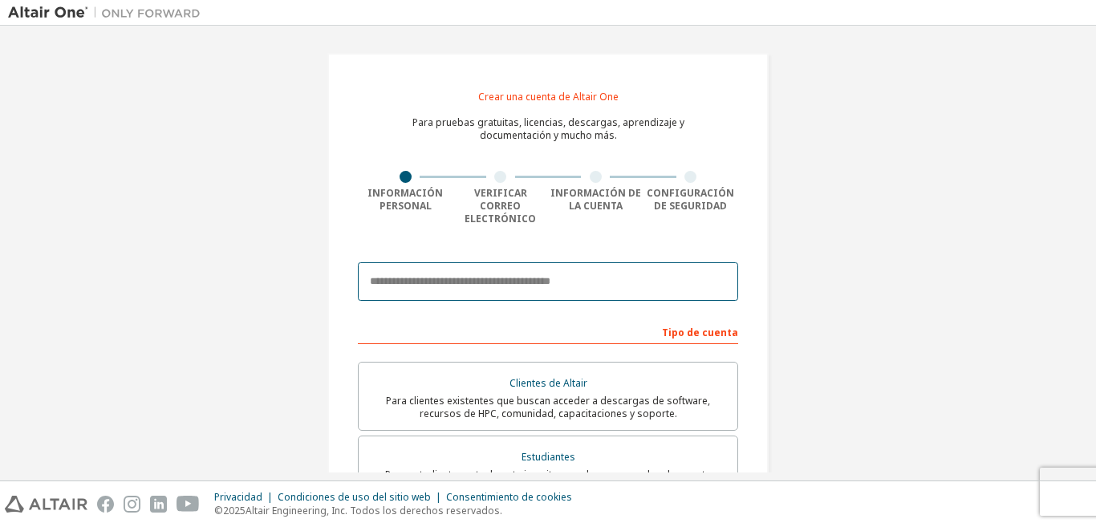 Image resolution: width=1096 pixels, height=527 pixels. I want to click on font: 2025, so click(234, 510).